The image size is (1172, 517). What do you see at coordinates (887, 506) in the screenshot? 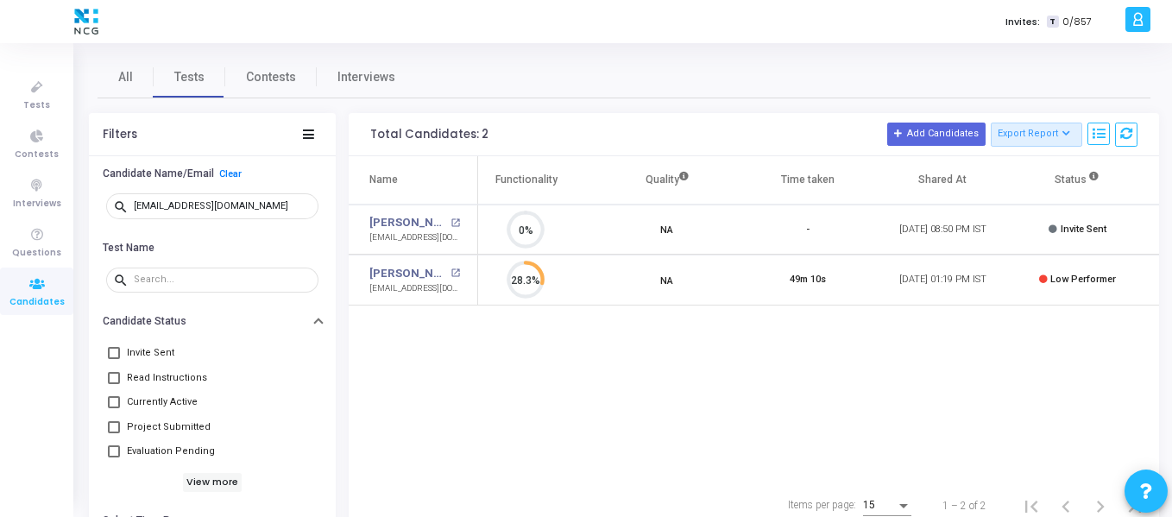
I see `mat-select: Items per page:` at bounding box center [887, 506].